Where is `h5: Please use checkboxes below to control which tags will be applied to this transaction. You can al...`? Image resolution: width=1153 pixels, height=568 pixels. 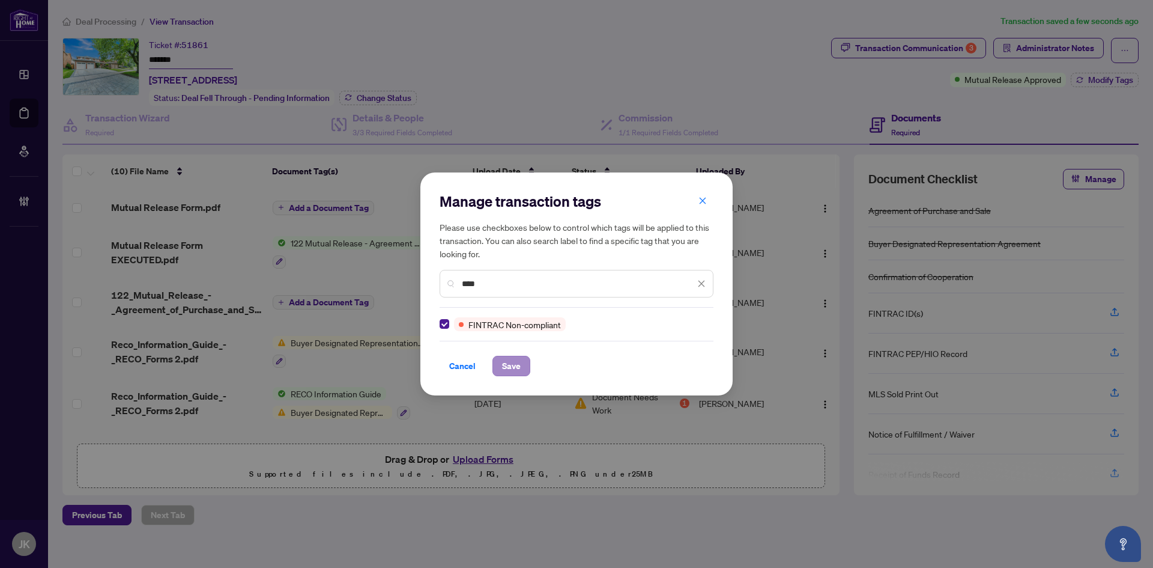 h5: Please use checkboxes below to control which tags will be applied to this transaction. You can al... is located at coordinates (577, 240).